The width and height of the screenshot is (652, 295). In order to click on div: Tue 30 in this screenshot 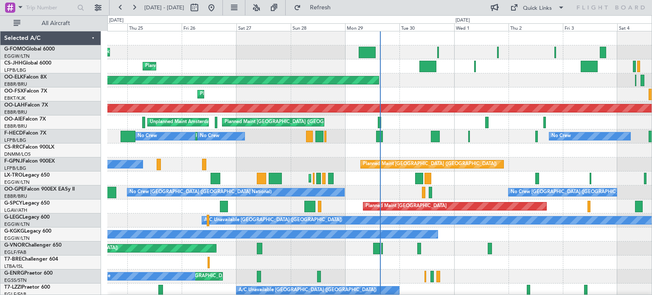, I will do `click(427, 27)`.